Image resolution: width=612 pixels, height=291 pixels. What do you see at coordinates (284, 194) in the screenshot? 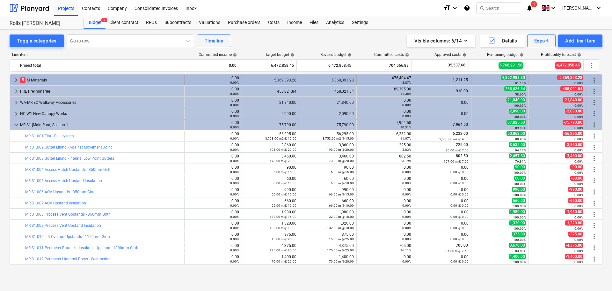
I see `small: 66.00 m @ 15.00` at bounding box center [284, 194].